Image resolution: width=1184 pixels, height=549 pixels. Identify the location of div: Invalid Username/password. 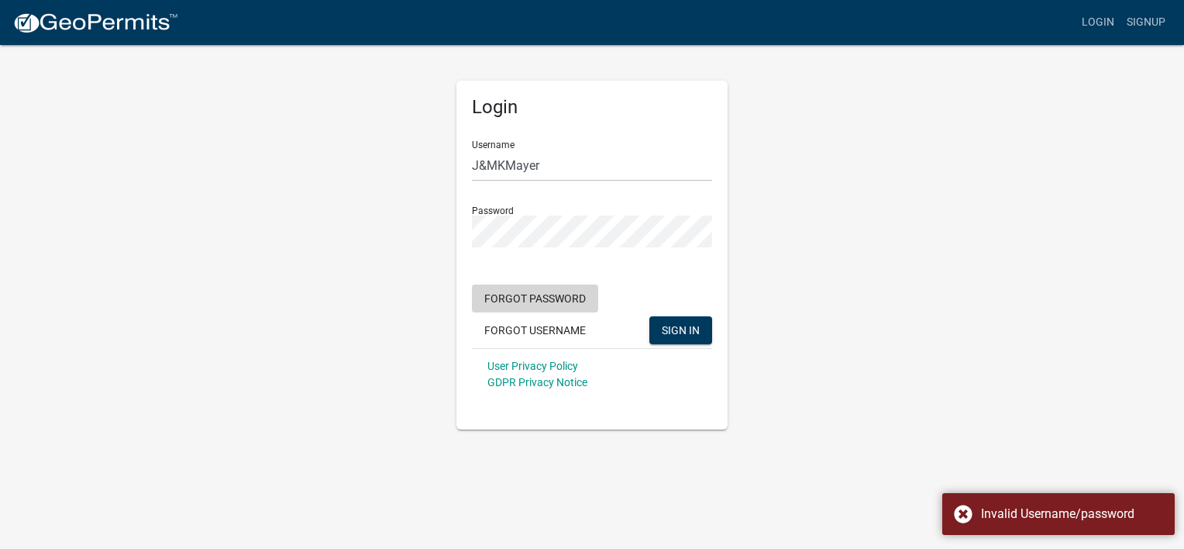
(1072, 514).